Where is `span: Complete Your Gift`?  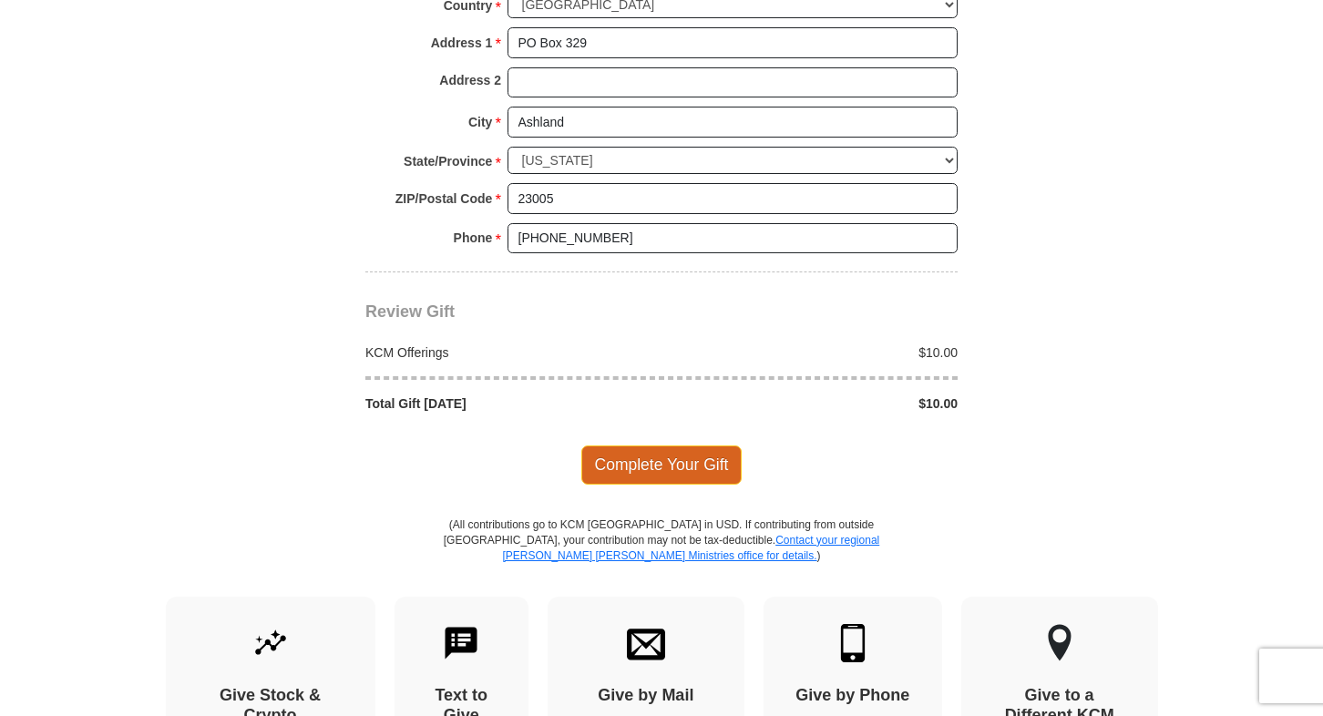 span: Complete Your Gift is located at coordinates (662, 465).